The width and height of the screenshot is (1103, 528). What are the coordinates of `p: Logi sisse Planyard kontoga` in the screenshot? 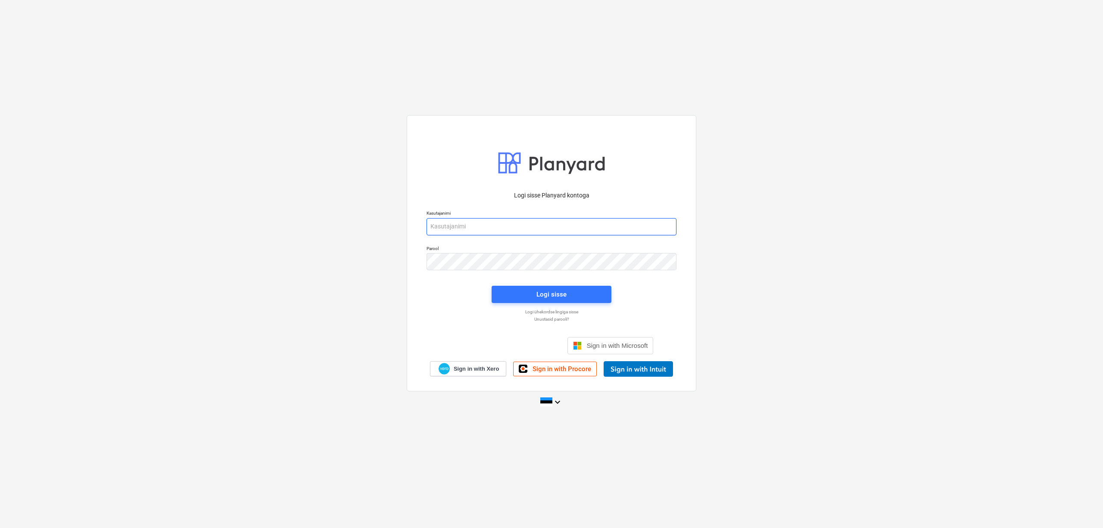 It's located at (551, 195).